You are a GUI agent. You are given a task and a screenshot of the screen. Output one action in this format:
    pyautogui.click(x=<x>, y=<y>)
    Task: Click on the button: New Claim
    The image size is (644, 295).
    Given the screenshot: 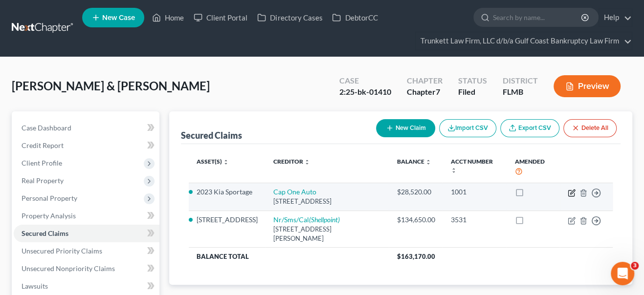 What is the action you would take?
    pyautogui.click(x=405, y=128)
    